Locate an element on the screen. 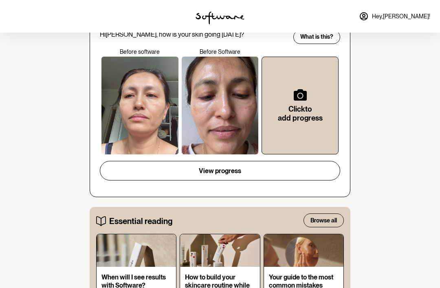  p: Before Software is located at coordinates (220, 52).